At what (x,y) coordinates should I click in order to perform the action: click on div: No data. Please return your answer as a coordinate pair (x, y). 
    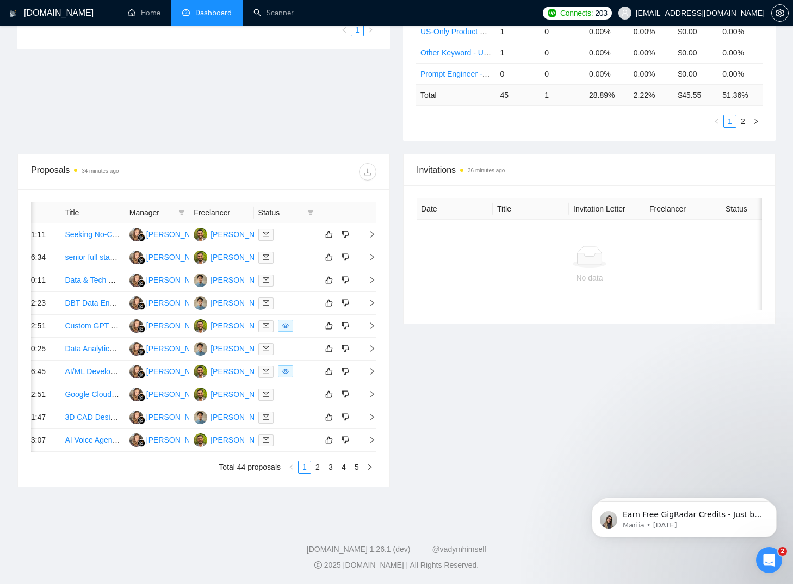
    Looking at the image, I should click on (589, 278).